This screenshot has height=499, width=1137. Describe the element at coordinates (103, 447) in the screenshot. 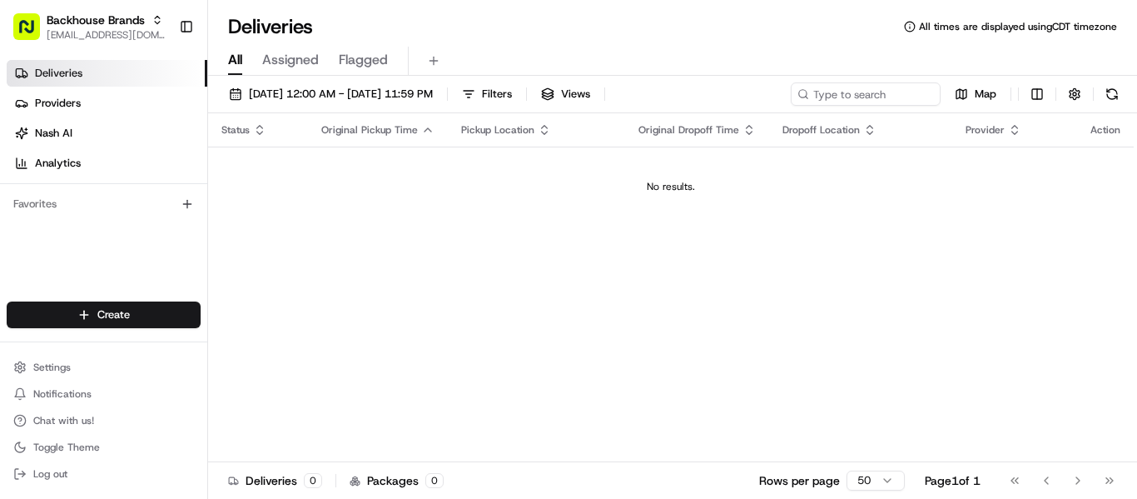

I see `button: Toggle Theme` at that location.